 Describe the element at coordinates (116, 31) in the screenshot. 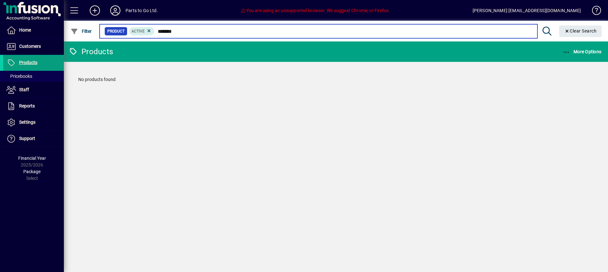

I see `span: Product` at that location.